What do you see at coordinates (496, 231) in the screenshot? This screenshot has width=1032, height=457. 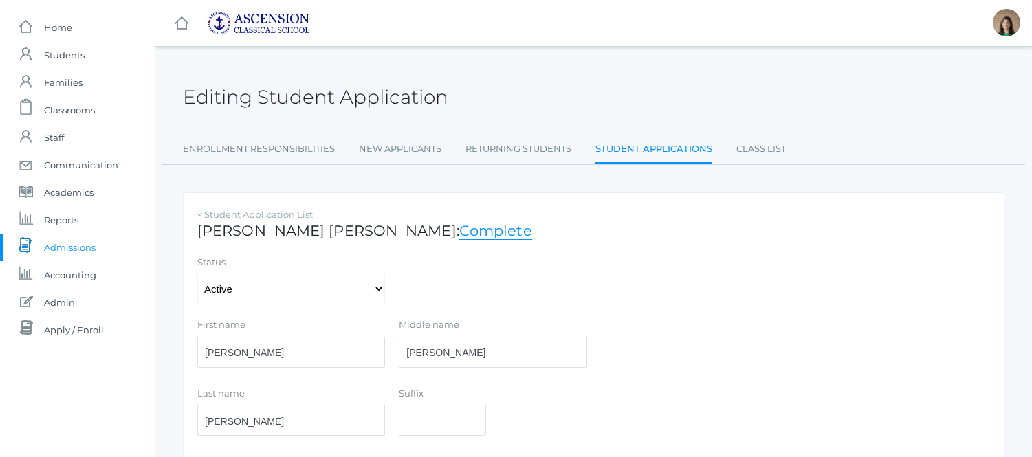 I see `a: Complete` at bounding box center [496, 231].